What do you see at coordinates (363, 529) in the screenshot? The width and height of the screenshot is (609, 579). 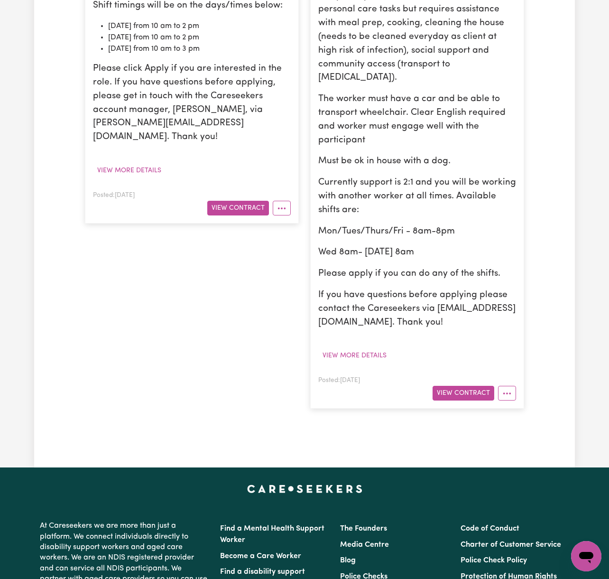 I see `a: The Founders` at bounding box center [363, 529].